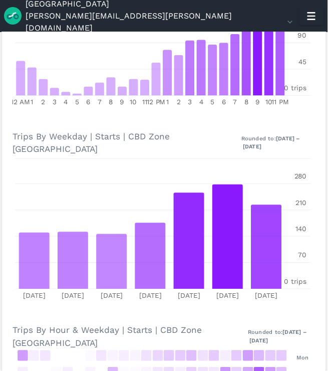  I want to click on tspan: 70, so click(303, 256).